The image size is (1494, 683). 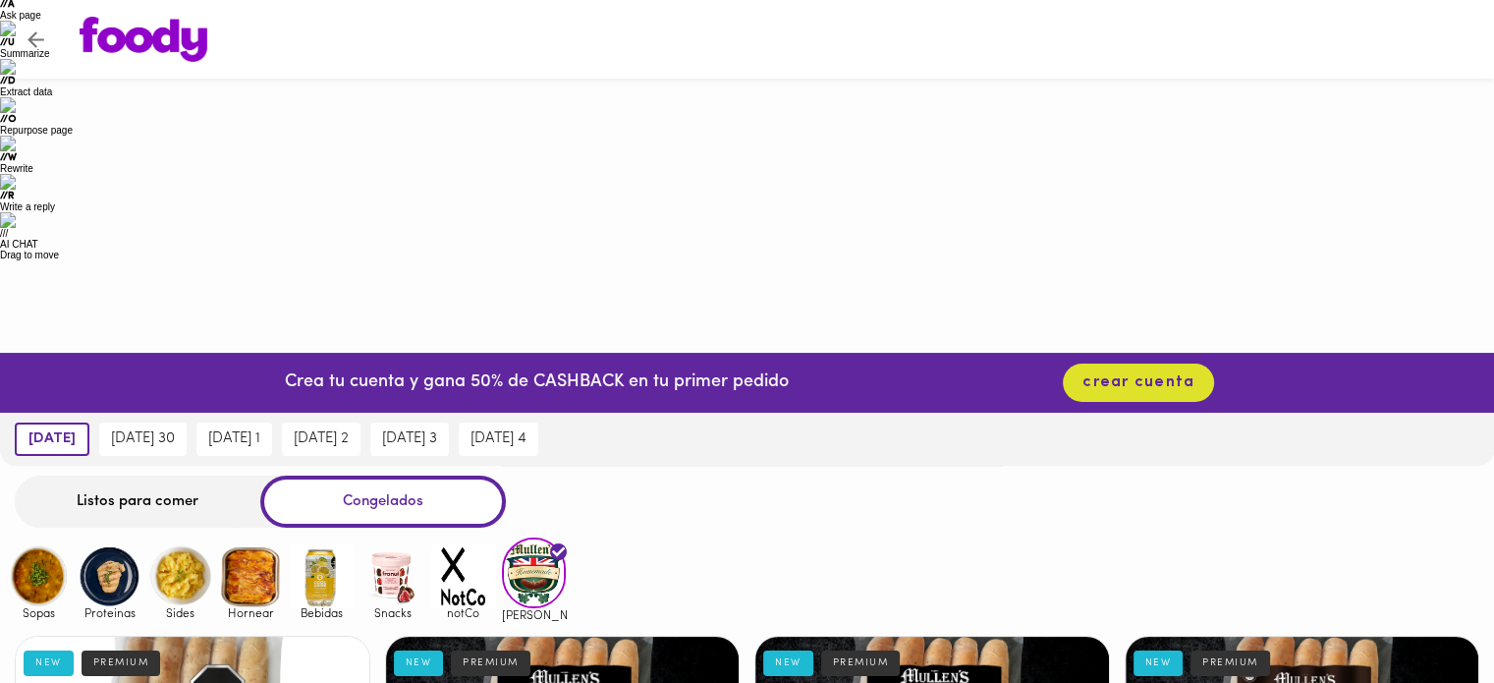 I want to click on img: notCo, so click(x=463, y=576).